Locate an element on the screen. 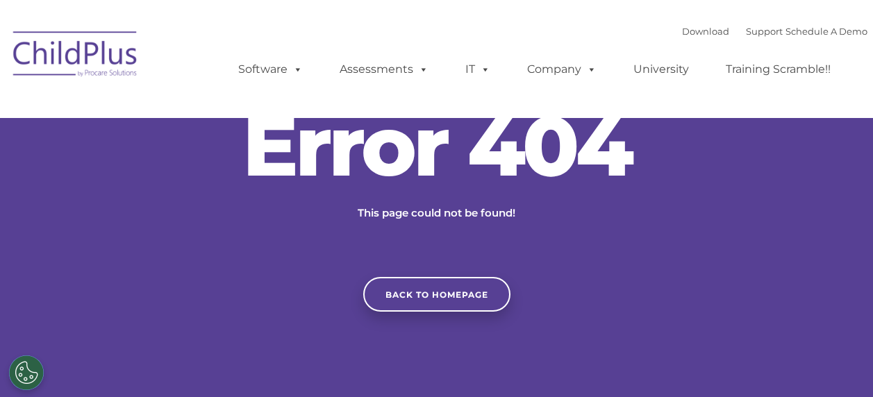  a: Back to homepage is located at coordinates (437, 295).